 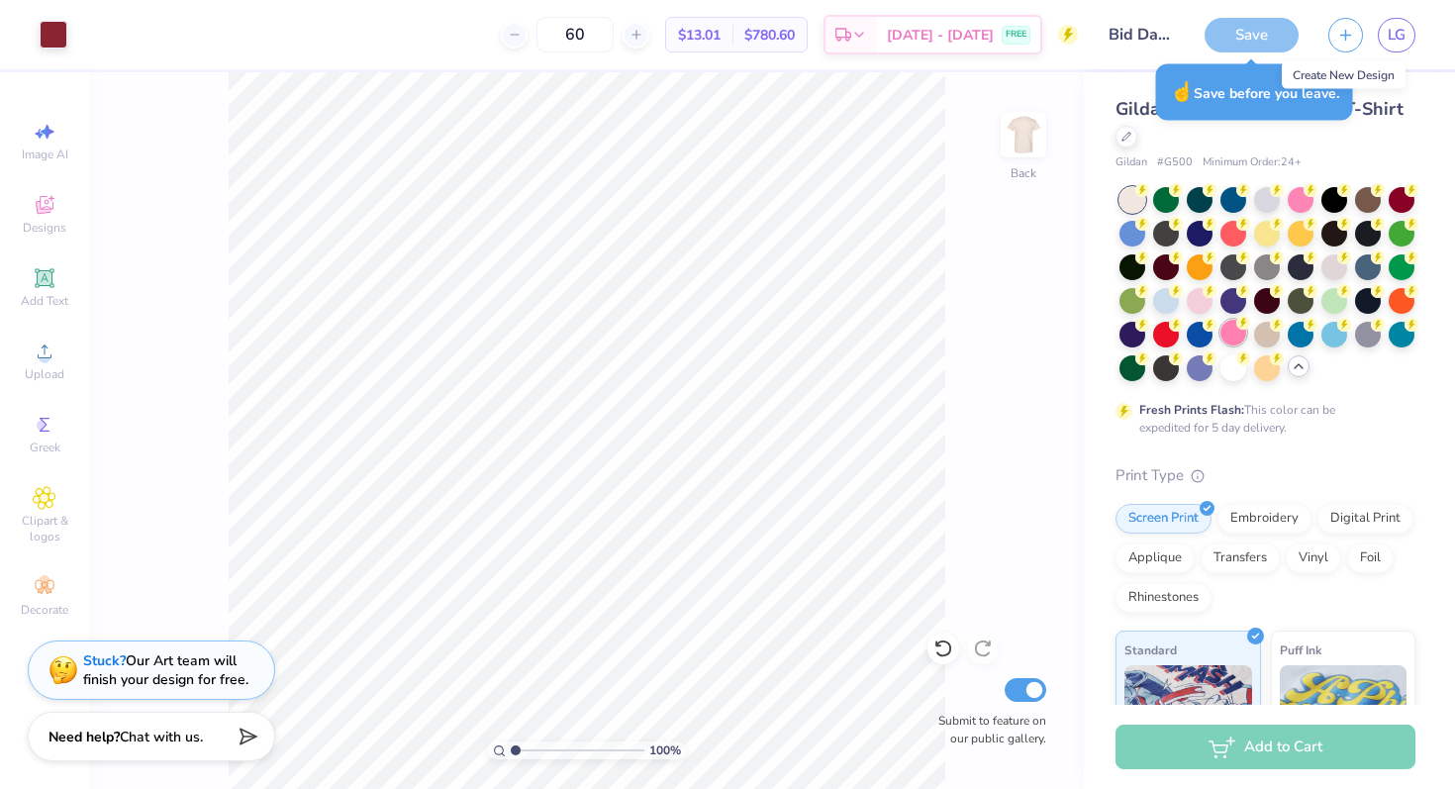 What do you see at coordinates (699, 35) in the screenshot?
I see `span: $13.01` at bounding box center [699, 35].